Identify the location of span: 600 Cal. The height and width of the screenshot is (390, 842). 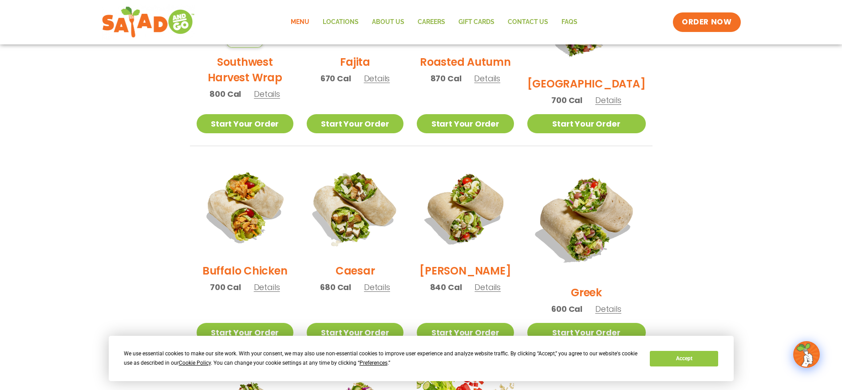
(567, 308).